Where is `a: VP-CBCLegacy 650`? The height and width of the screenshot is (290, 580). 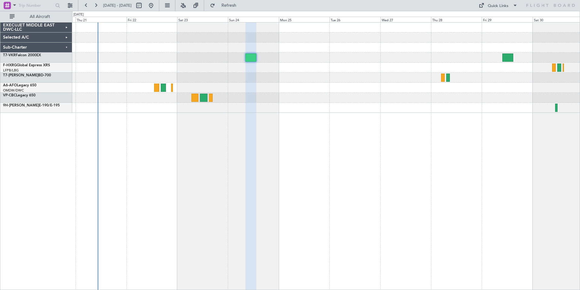
a: VP-CBCLegacy 650 is located at coordinates (19, 95).